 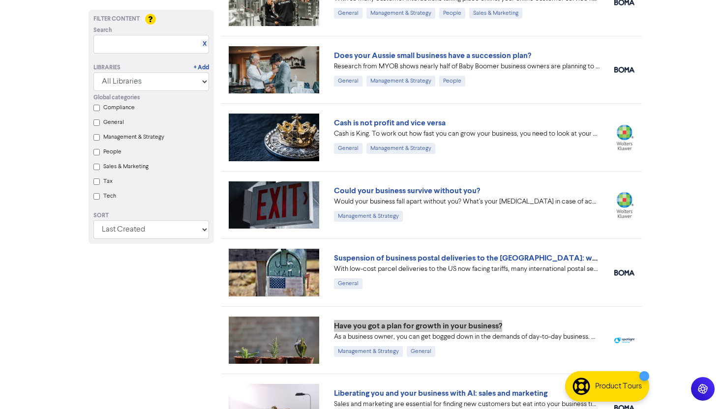 What do you see at coordinates (126, 167) in the screenshot?
I see `label: Sales & Marketing` at bounding box center [126, 167].